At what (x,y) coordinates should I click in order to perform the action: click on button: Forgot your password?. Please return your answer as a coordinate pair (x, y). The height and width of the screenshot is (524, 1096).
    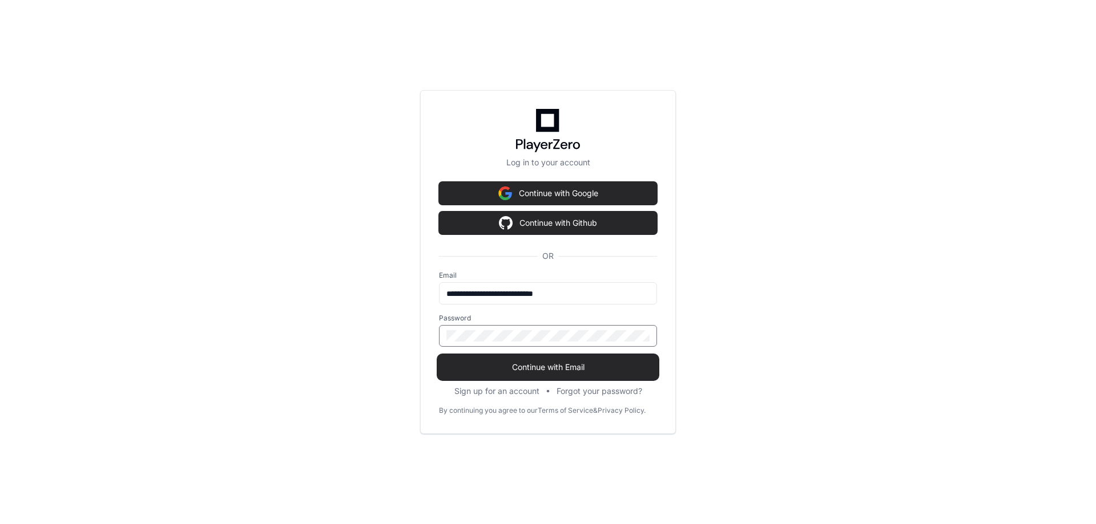
    Looking at the image, I should click on (599, 392).